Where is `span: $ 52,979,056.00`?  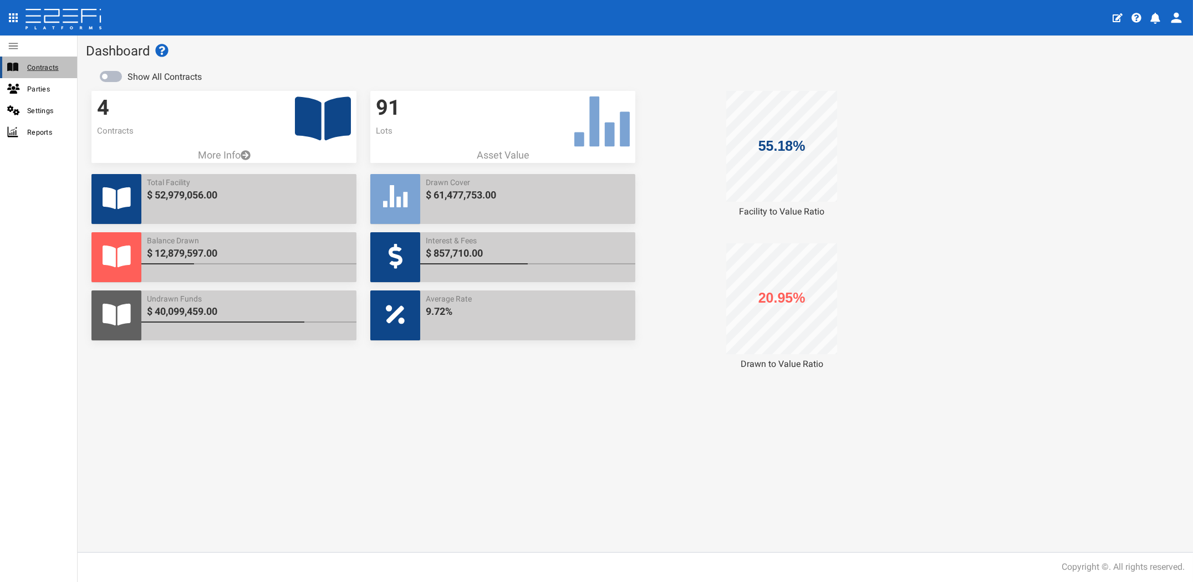 span: $ 52,979,056.00 is located at coordinates (249, 195).